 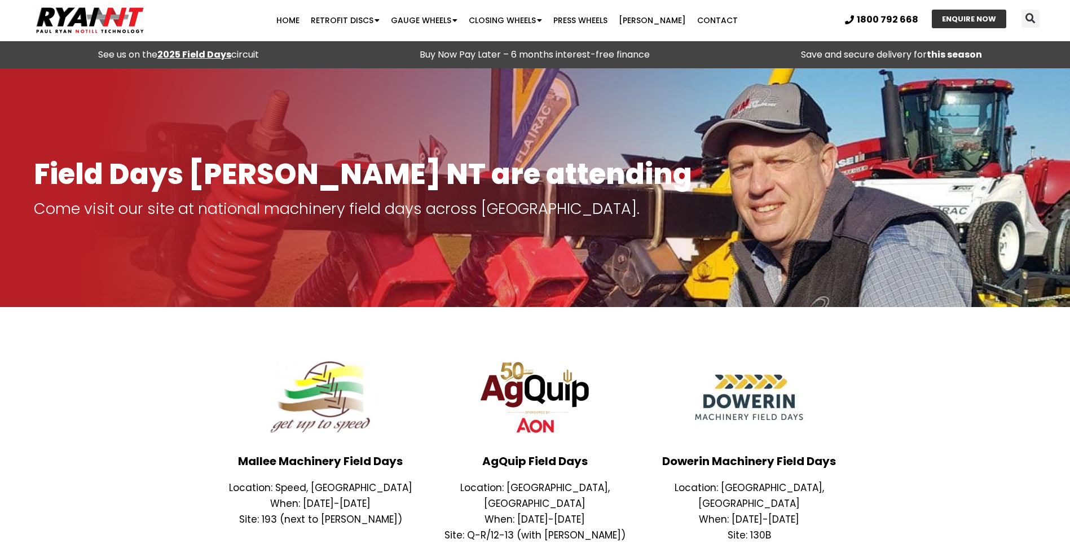 What do you see at coordinates (580, 20) in the screenshot?
I see `a: Press Wheels` at bounding box center [580, 20].